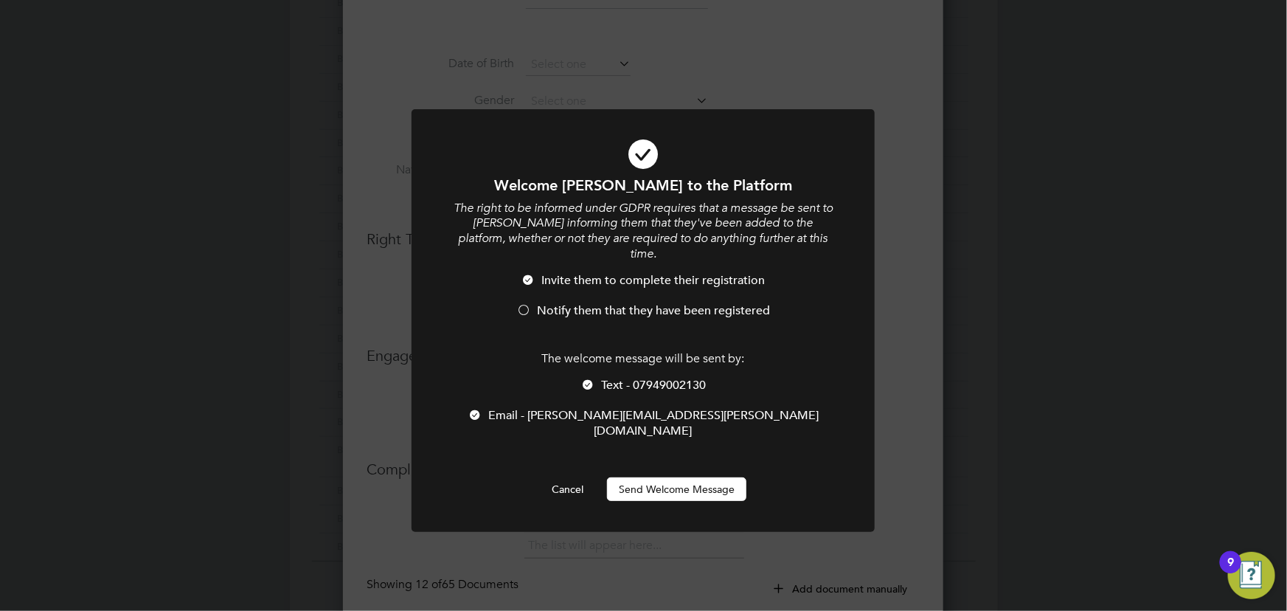 This screenshot has height=611, width=1287. I want to click on div: 9, so click(1230, 572).